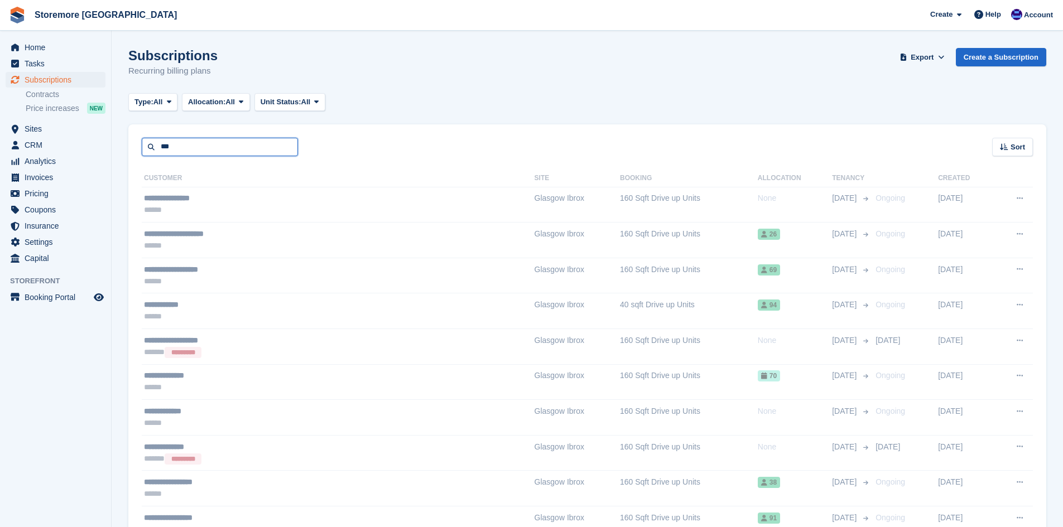 The image size is (1063, 527). I want to click on a: Price increases NEW, so click(65, 108).